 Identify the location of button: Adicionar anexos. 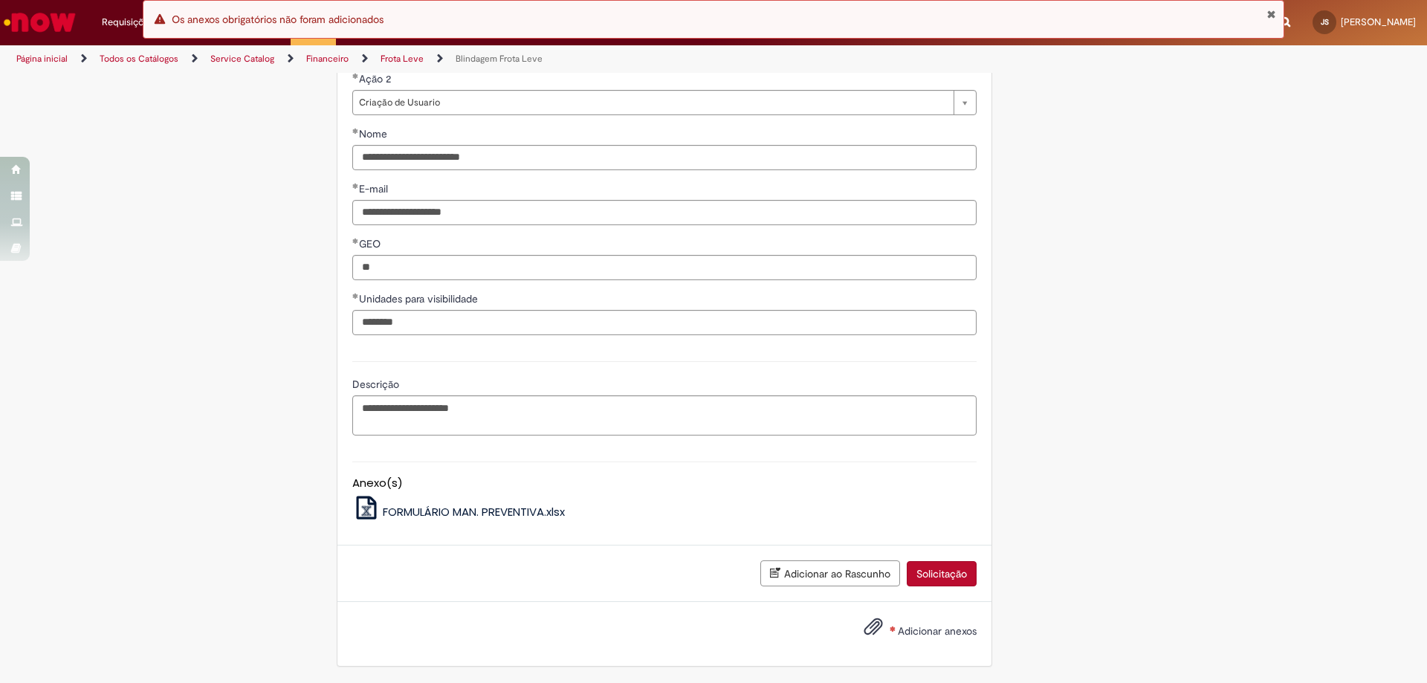
(873, 630).